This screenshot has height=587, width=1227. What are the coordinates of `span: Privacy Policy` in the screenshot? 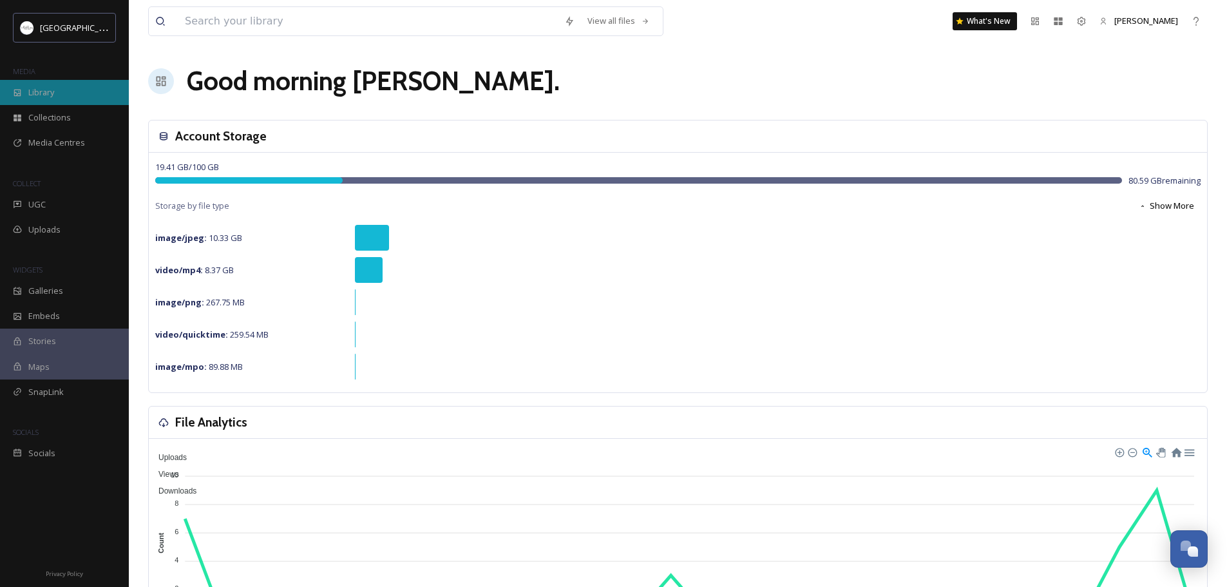 It's located at (64, 573).